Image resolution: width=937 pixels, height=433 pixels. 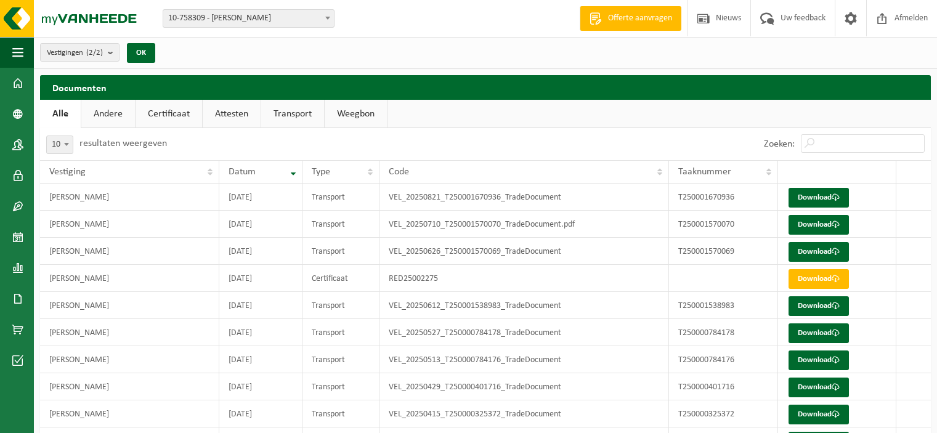 I want to click on a: Andere, so click(x=108, y=114).